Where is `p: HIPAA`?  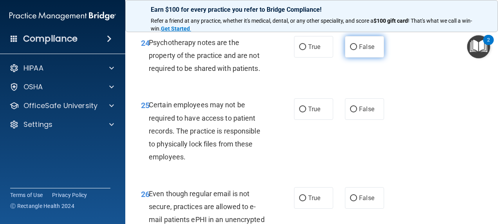 p: HIPAA is located at coordinates (33, 68).